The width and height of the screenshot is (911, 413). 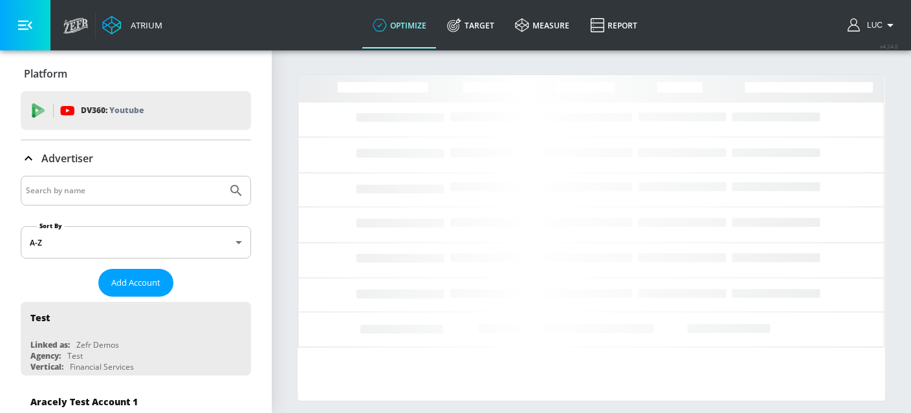 I want to click on div: Atrium, so click(x=144, y=25).